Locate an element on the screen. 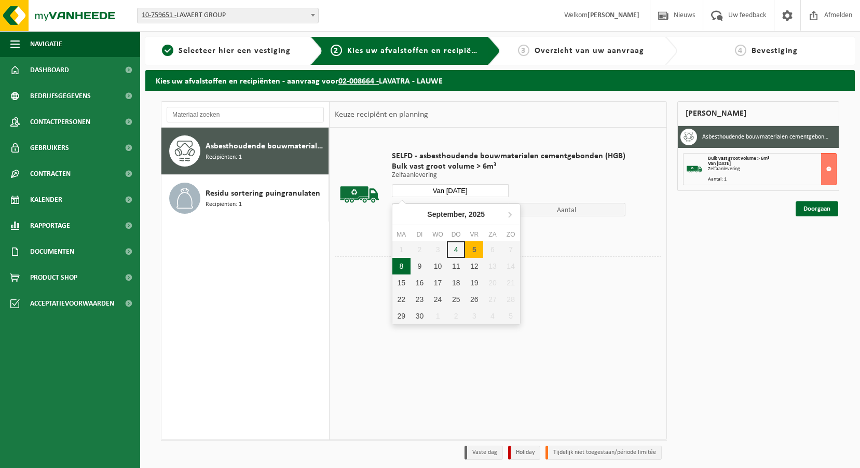  div: 30 is located at coordinates (419, 316).